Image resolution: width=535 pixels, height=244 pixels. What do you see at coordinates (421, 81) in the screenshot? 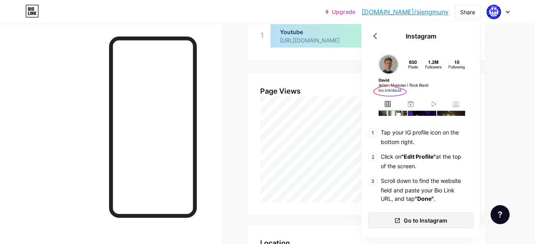
I see `img: Instagram` at bounding box center [421, 81].